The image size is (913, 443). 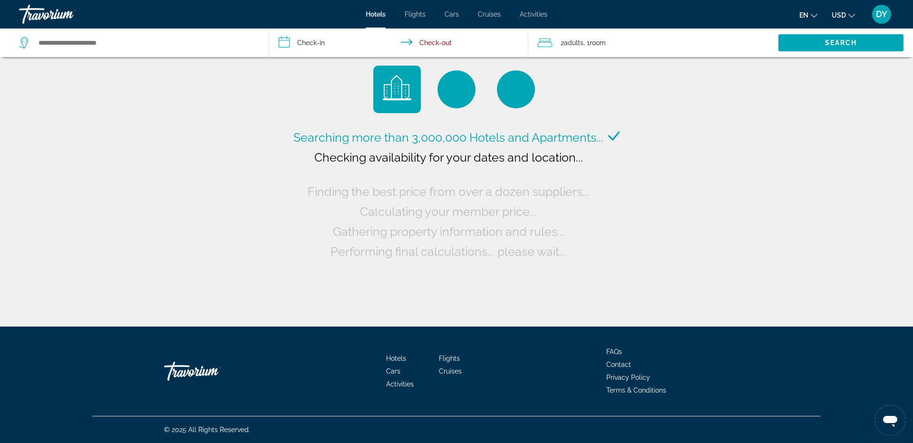 I want to click on button: Travelers: 2 adults, 0 children, so click(x=654, y=43).